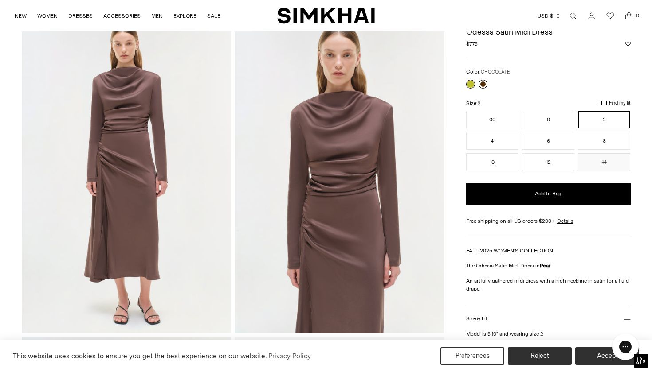 The height and width of the screenshot is (372, 652). What do you see at coordinates (610, 16) in the screenshot?
I see `a: Wishlist` at bounding box center [610, 16].